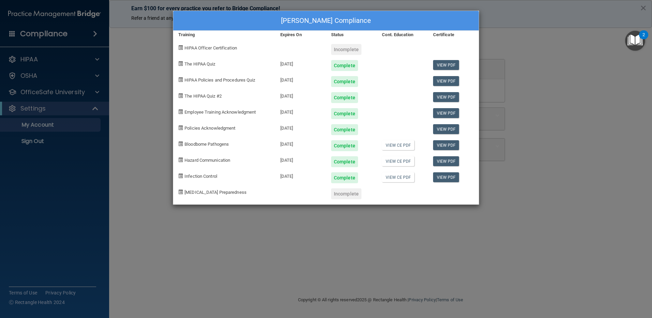 Image resolution: width=652 pixels, height=318 pixels. Describe the element at coordinates (203, 96) in the screenshot. I see `span: The HIPAA Quiz #2` at that location.